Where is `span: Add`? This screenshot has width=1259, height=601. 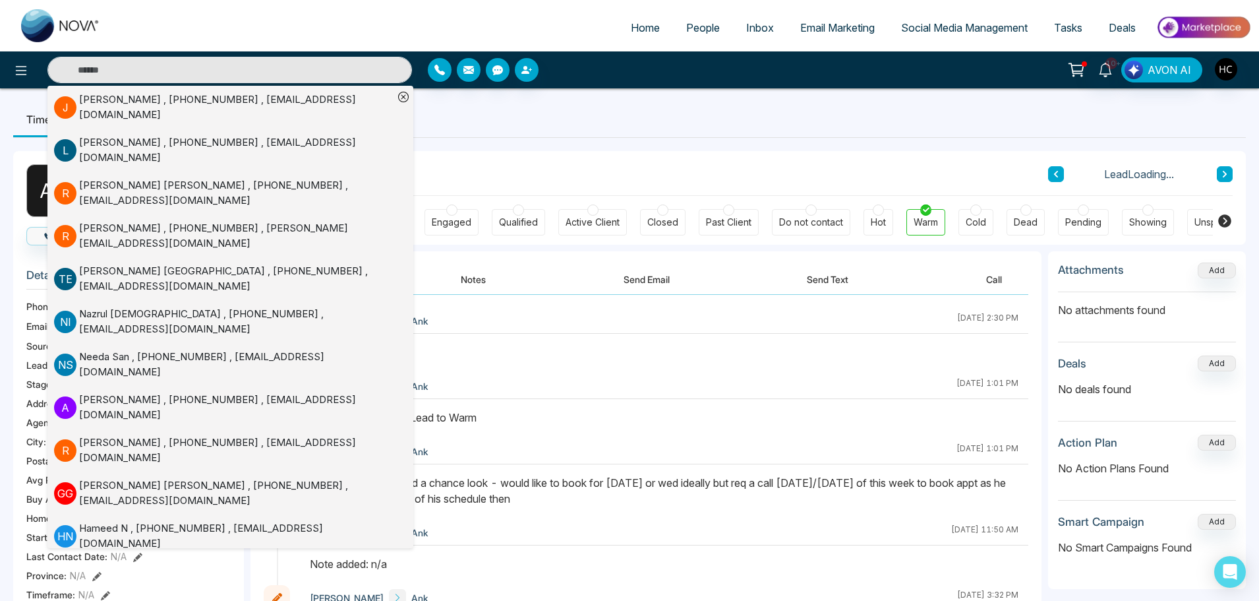 span: Add is located at coordinates (1217, 269).